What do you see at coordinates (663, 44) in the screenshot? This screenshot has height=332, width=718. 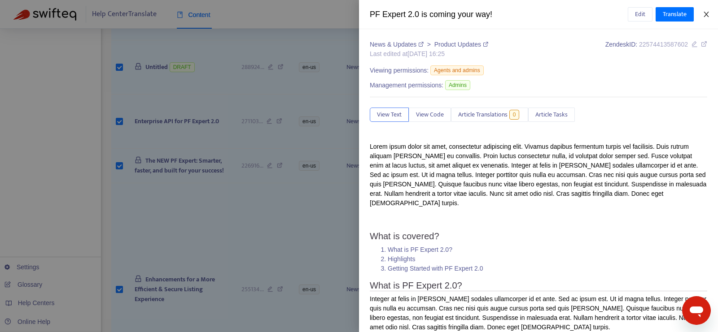 I see `span: 22574413587602` at bounding box center [663, 44].